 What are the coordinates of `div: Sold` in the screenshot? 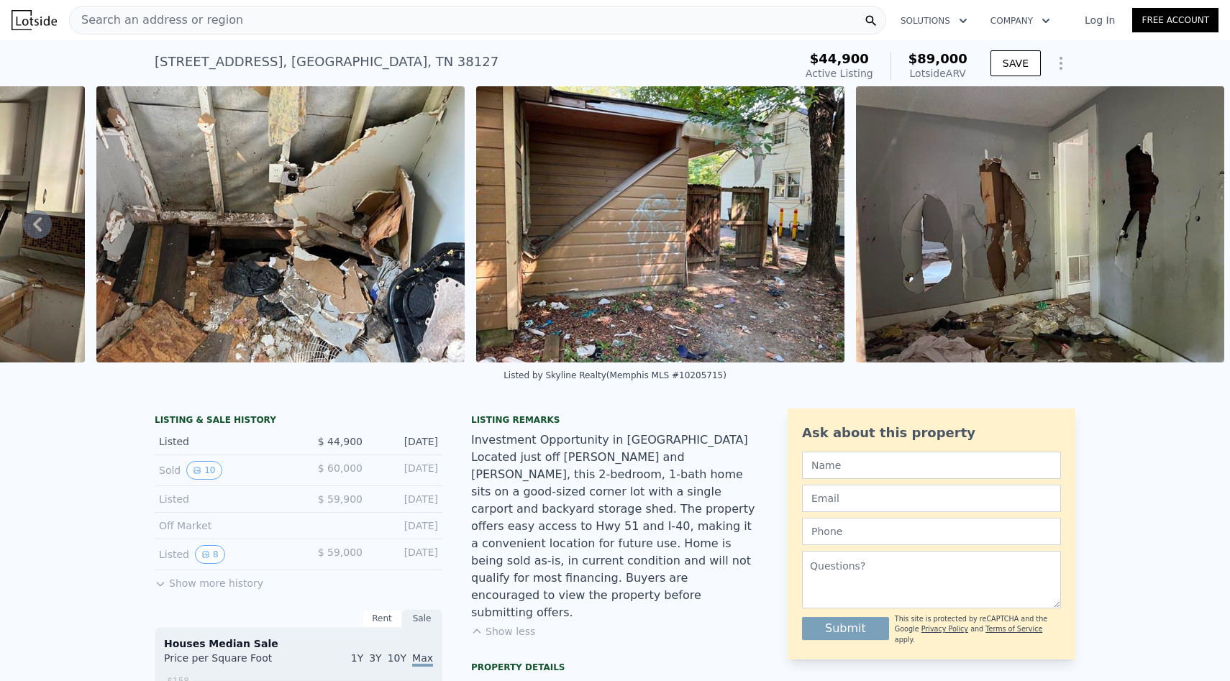 It's located at (223, 470).